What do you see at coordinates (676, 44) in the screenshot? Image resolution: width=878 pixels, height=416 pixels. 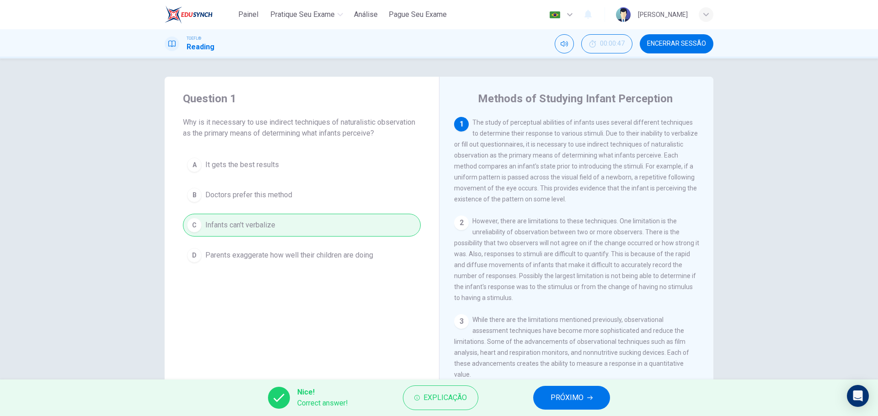 I see `button: Encerrar Sessão` at bounding box center [676, 44].